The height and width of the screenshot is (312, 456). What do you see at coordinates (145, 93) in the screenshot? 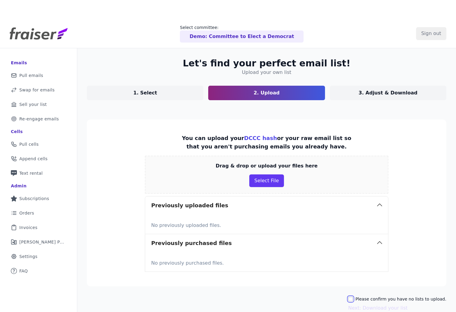
I see `a: 1. Select` at bounding box center [145, 93].